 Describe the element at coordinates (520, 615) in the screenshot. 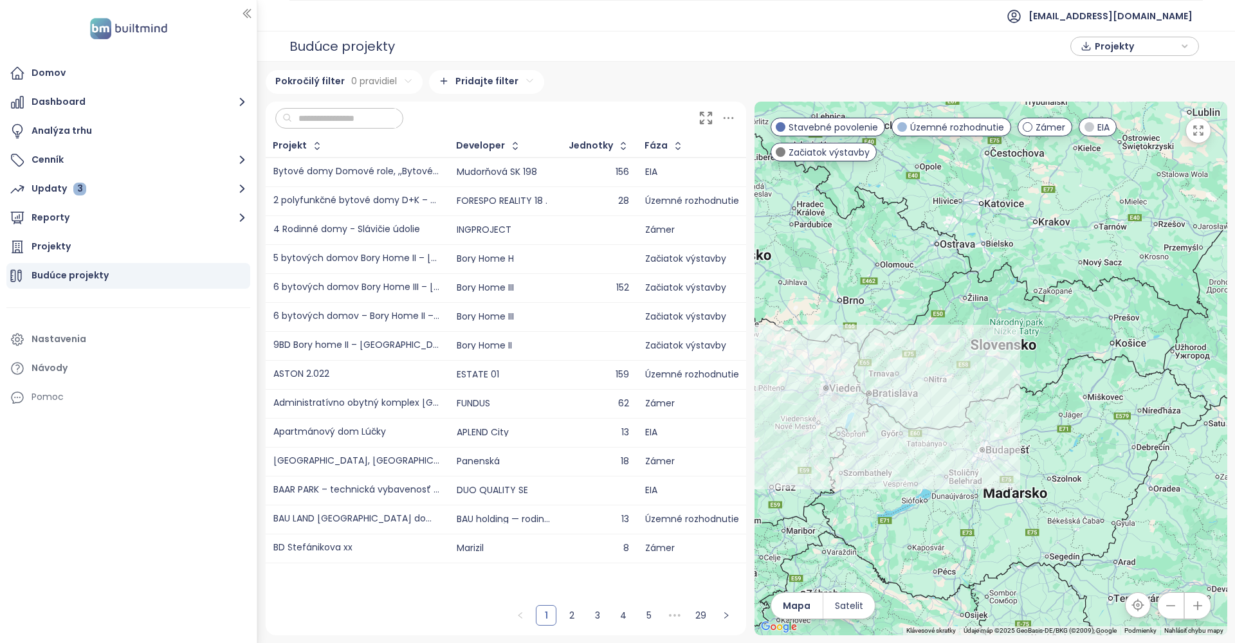

I see `span: left` at that location.